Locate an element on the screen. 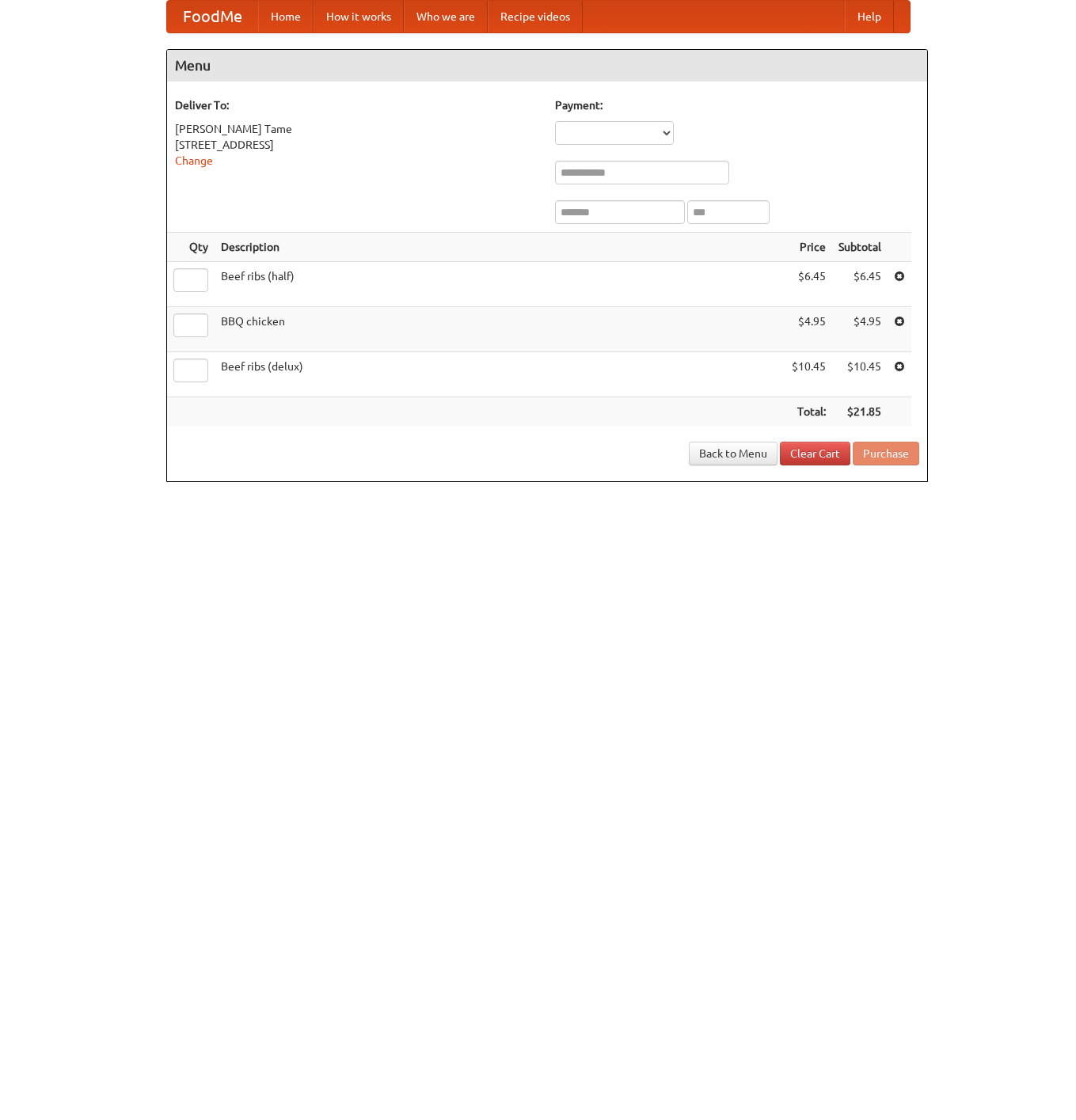 The width and height of the screenshot is (1076, 1120). th: Price is located at coordinates (808, 247).